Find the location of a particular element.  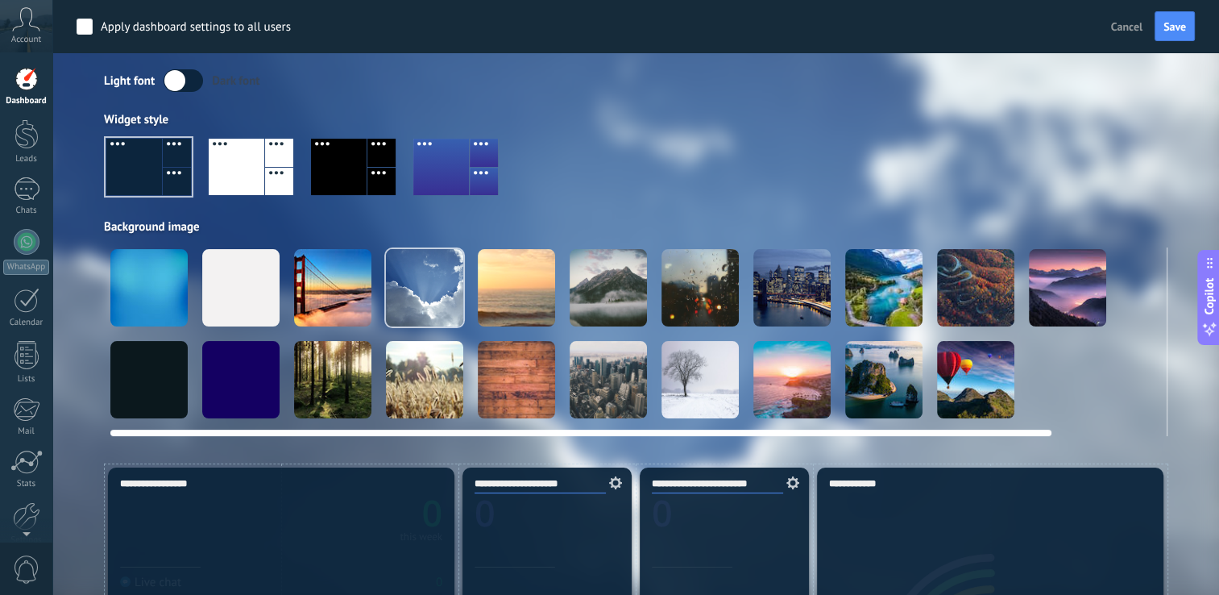

div: Dark font is located at coordinates (235, 81).